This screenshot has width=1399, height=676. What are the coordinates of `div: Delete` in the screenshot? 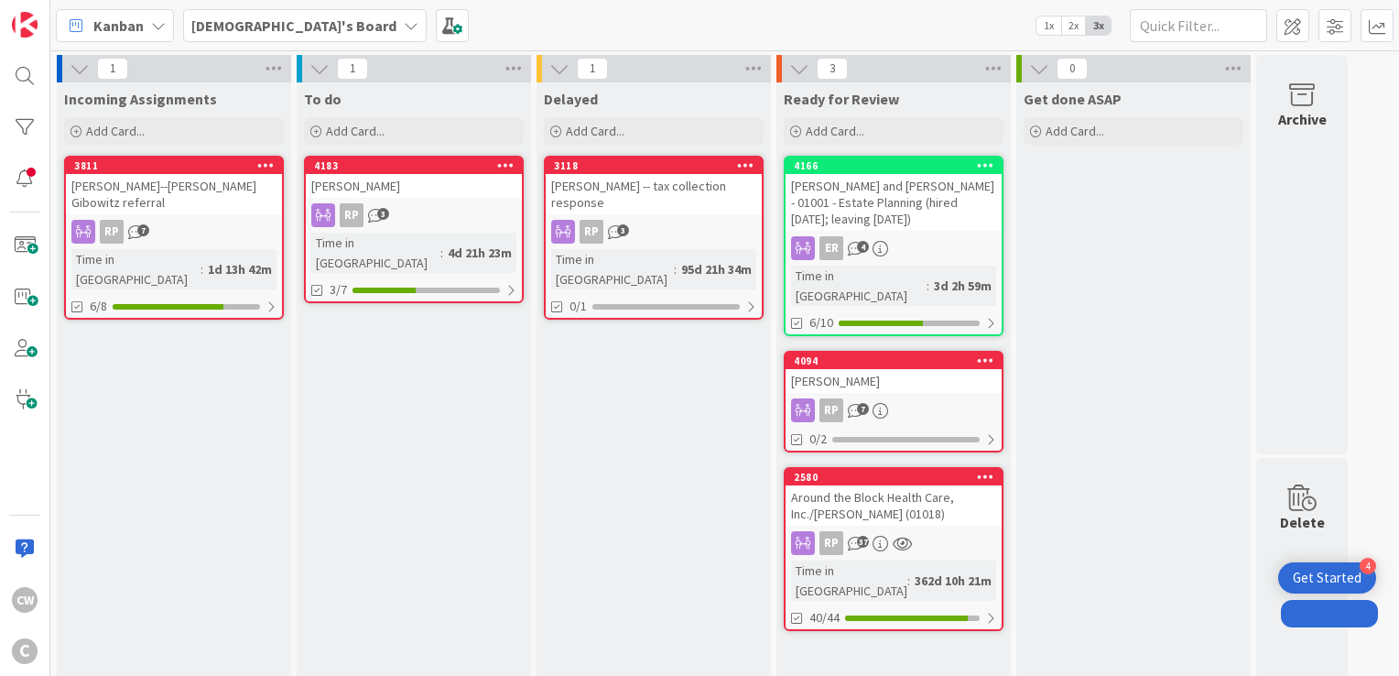 It's located at (1302, 522).